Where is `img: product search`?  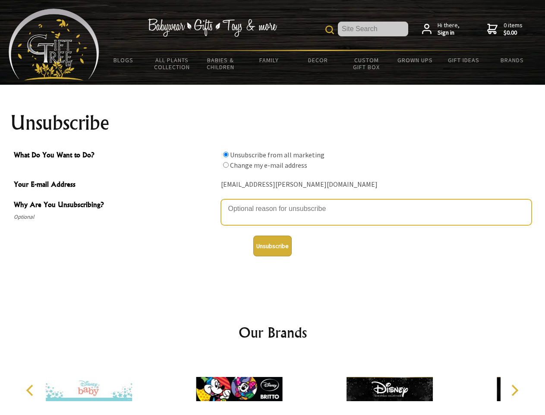 img: product search is located at coordinates (330, 30).